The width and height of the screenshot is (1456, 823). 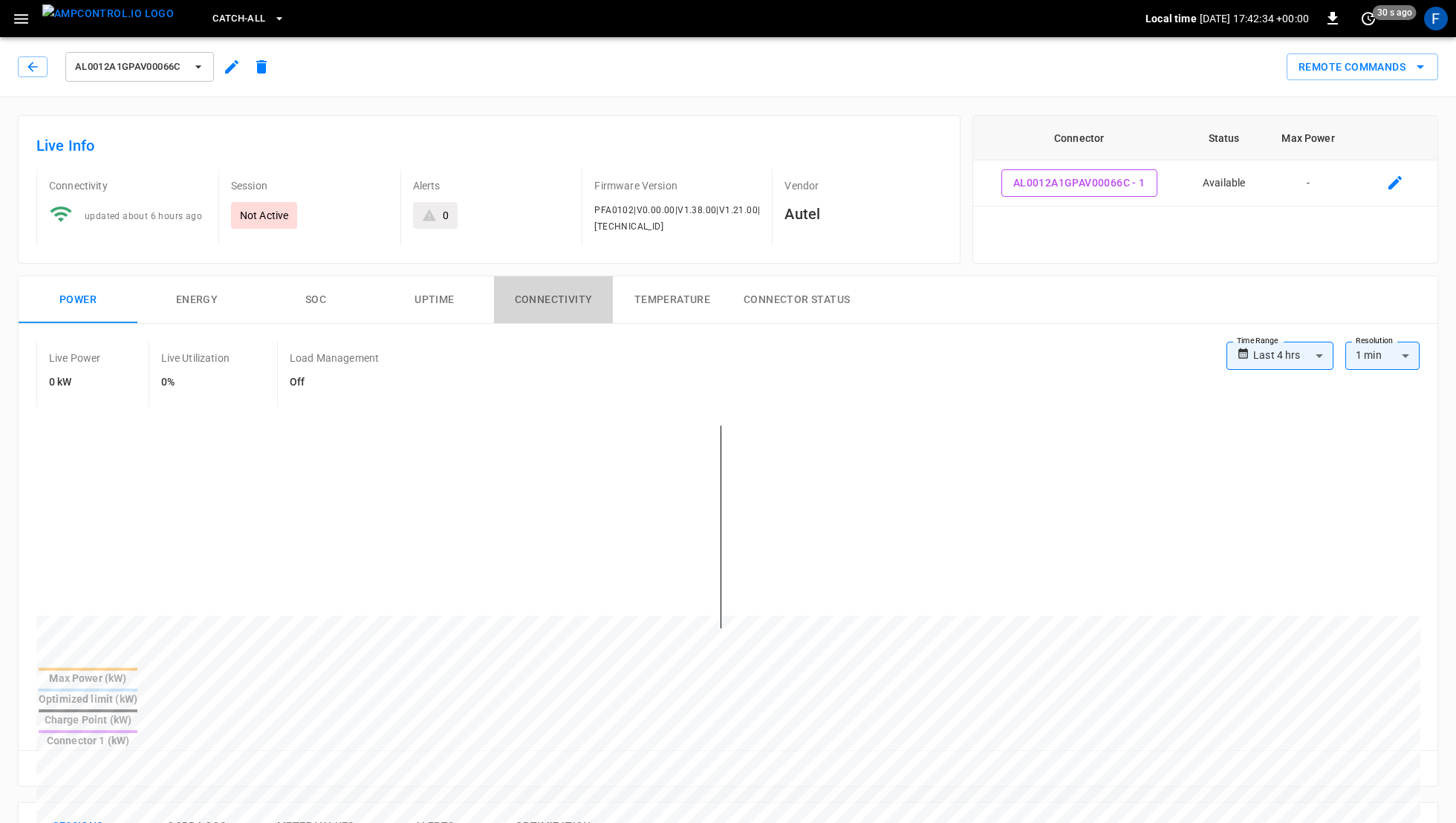 What do you see at coordinates (863, 185) in the screenshot?
I see `p: Vendor` at bounding box center [863, 185].